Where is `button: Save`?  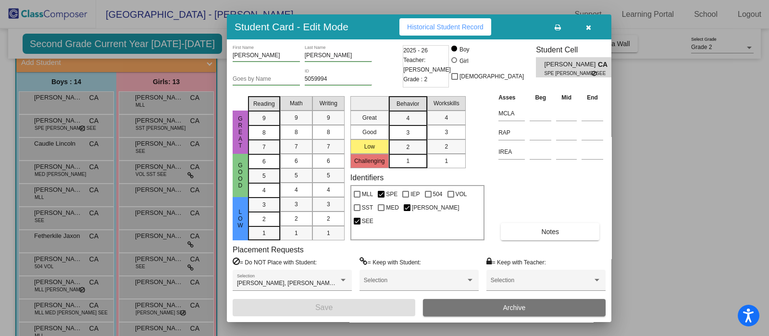 button: Save is located at coordinates (324, 308).